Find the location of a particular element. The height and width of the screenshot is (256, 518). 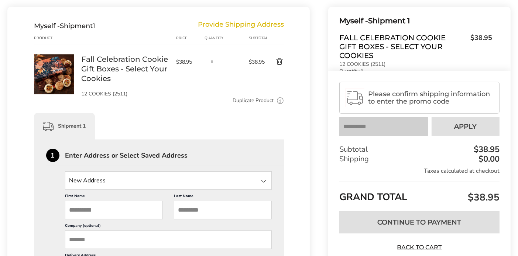

input: Company is located at coordinates (168, 239).